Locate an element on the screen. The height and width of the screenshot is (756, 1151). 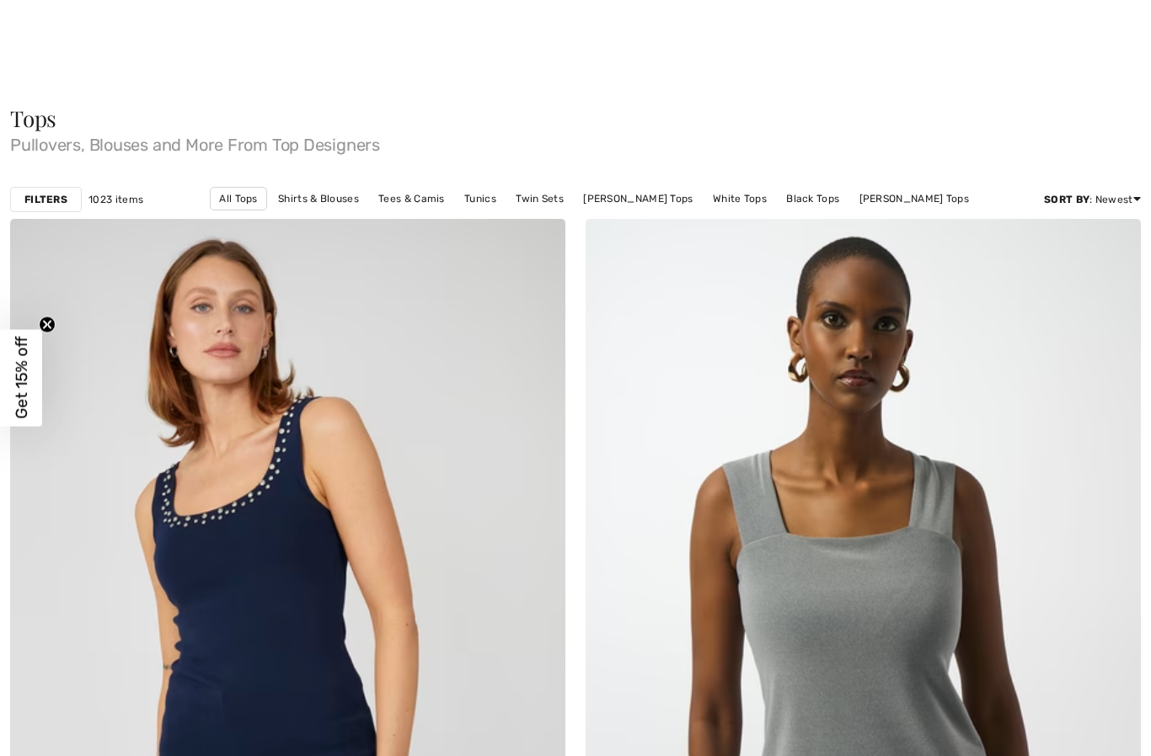
button: Close teaser is located at coordinates (47, 325).